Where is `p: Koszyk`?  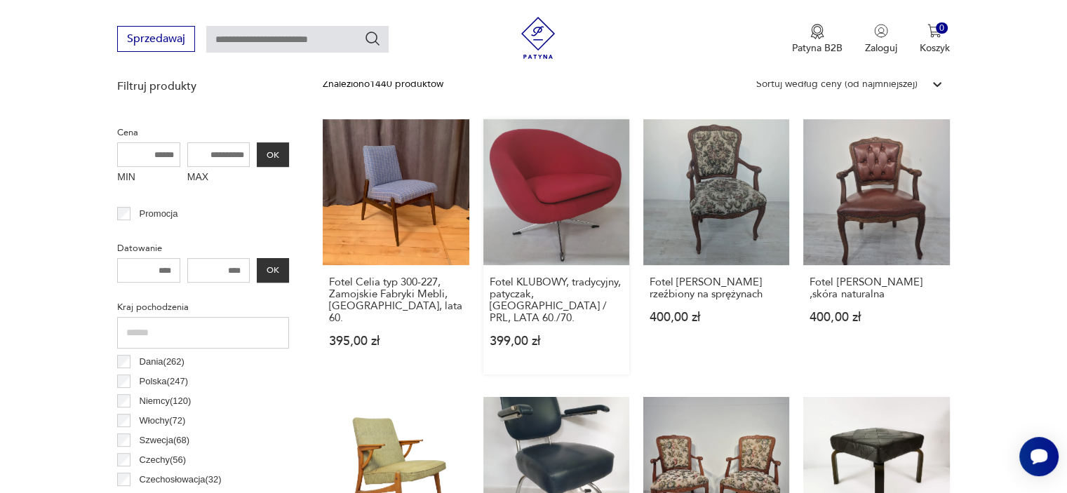
p: Koszyk is located at coordinates (935, 48).